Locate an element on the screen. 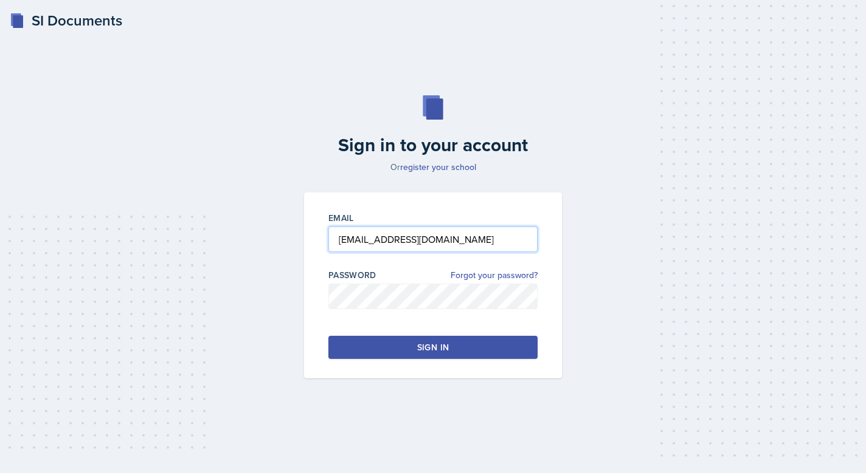 The height and width of the screenshot is (473, 866). label: Password is located at coordinates (352, 275).